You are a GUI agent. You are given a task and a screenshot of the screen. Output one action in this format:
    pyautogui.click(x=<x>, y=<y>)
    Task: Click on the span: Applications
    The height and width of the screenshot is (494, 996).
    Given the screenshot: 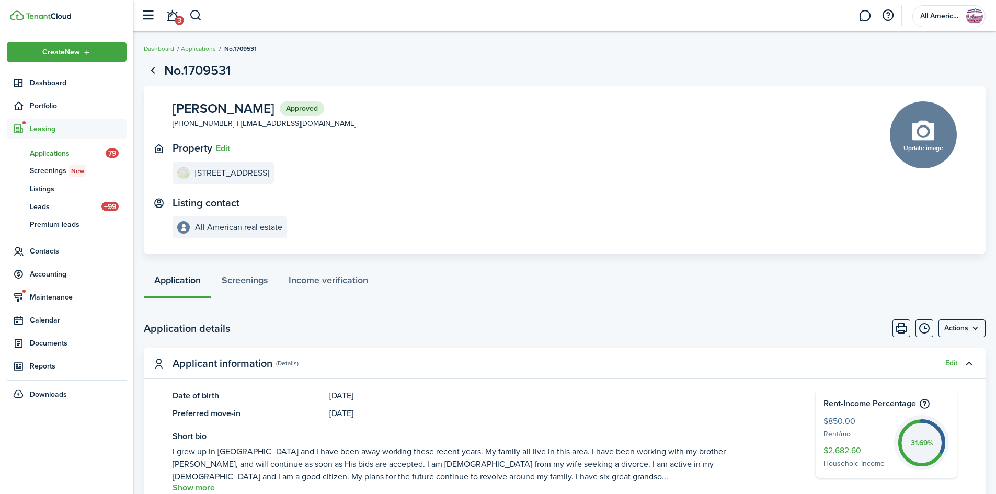 What is the action you would take?
    pyautogui.click(x=67, y=153)
    